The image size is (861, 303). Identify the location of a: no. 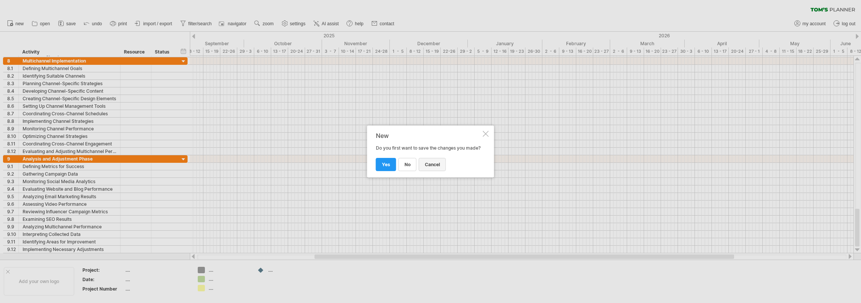
(408, 164).